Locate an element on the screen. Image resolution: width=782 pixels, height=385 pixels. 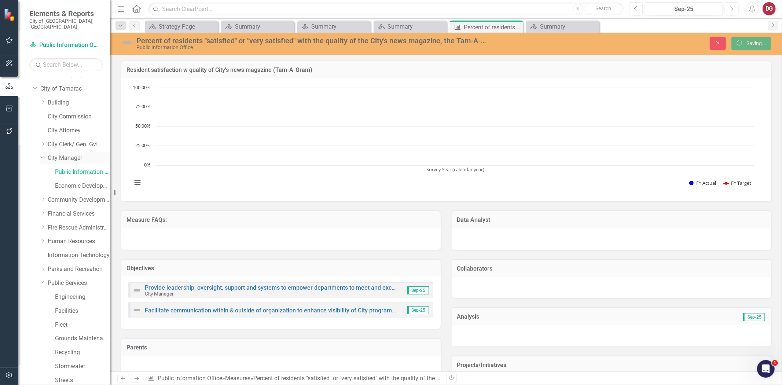
a: City Clerk/ Gen. Gvt is located at coordinates (79, 144).